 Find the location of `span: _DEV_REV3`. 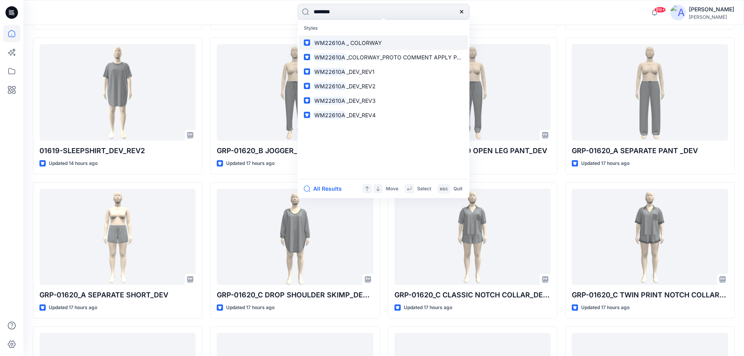

span: _DEV_REV3 is located at coordinates (361, 100).